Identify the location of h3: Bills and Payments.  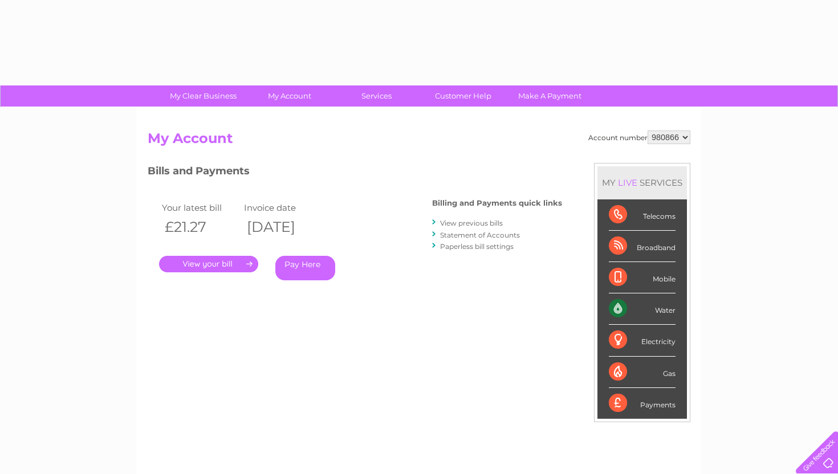
(354, 173).